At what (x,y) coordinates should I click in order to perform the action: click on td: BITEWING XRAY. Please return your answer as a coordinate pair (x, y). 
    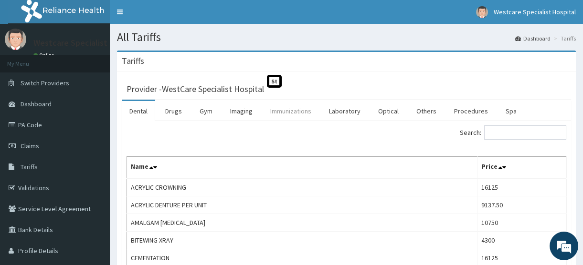
    Looking at the image, I should click on (302, 241).